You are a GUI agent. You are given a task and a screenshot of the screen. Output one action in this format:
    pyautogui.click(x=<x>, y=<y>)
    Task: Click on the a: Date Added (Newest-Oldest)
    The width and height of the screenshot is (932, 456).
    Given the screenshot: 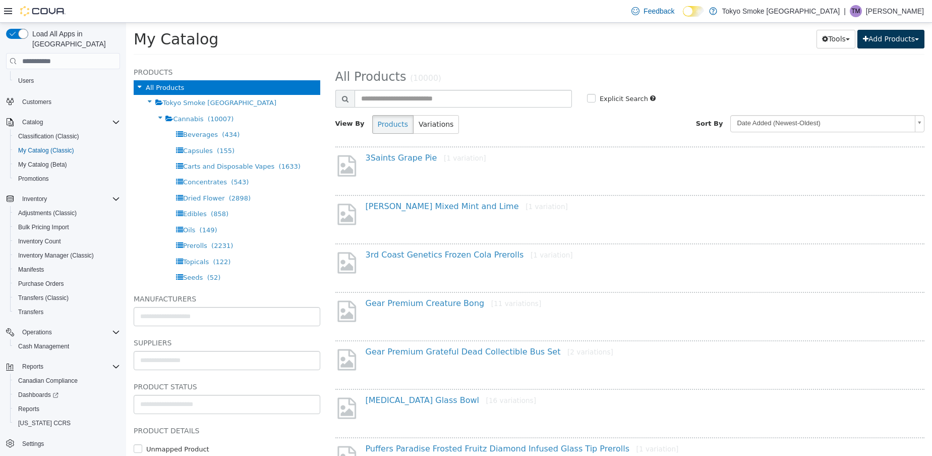 What is the action you would take?
    pyautogui.click(x=701, y=101)
    